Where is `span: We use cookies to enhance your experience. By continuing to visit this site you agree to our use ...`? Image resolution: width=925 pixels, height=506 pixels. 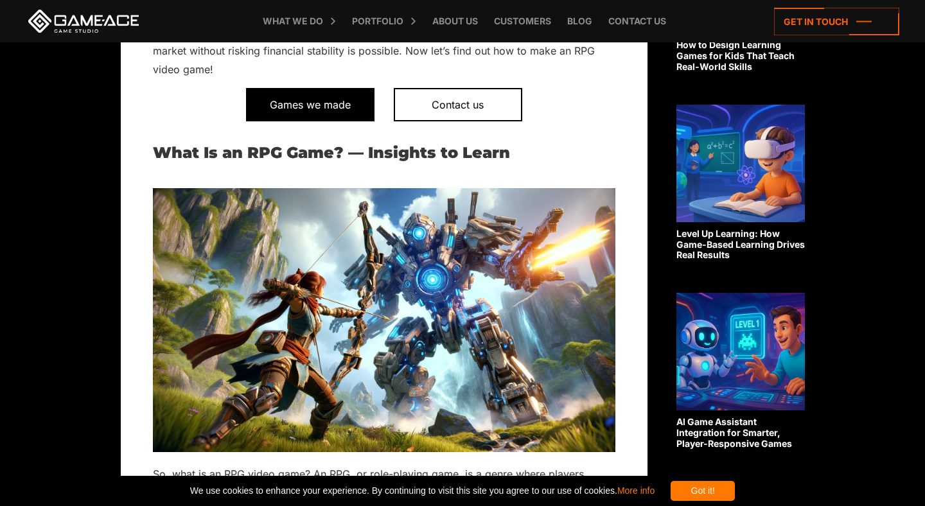
span: We use cookies to enhance your experience. By continuing to visit this site you agree to our use ... is located at coordinates (422, 491).